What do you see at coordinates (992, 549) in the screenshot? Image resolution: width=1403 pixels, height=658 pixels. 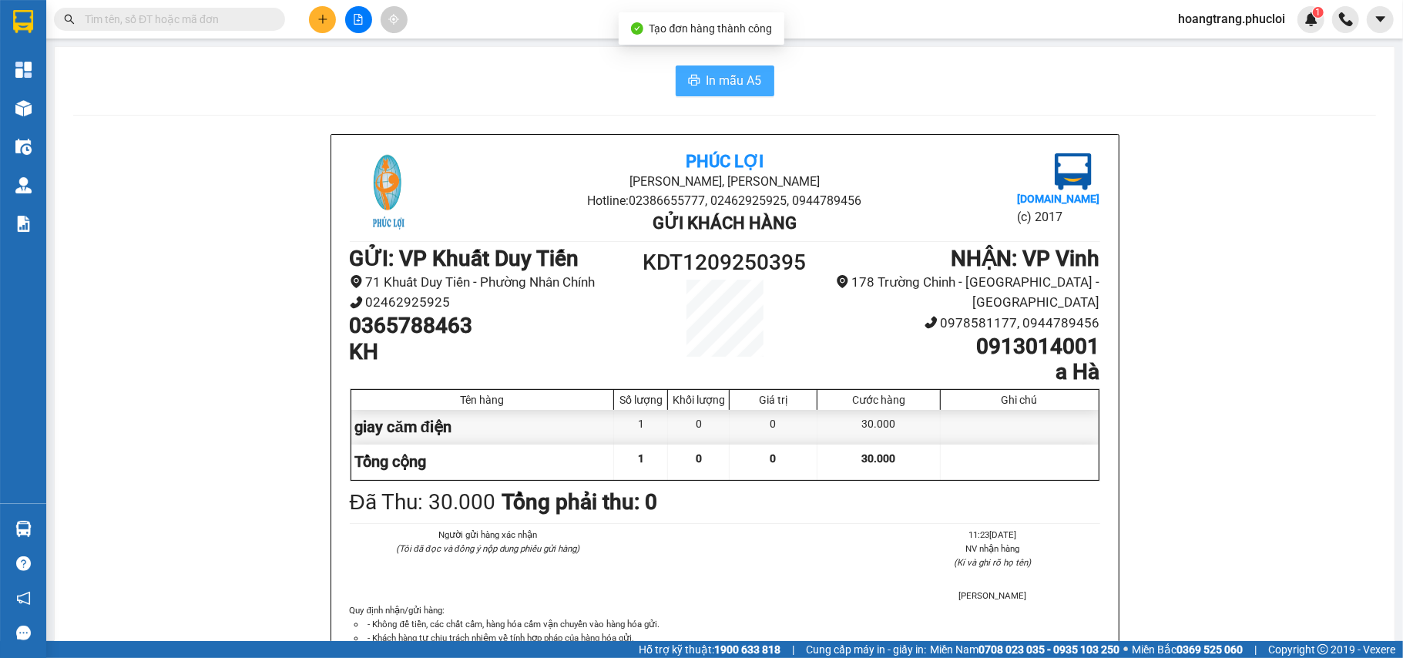 I see `li: NV nhận hàng` at bounding box center [992, 549].